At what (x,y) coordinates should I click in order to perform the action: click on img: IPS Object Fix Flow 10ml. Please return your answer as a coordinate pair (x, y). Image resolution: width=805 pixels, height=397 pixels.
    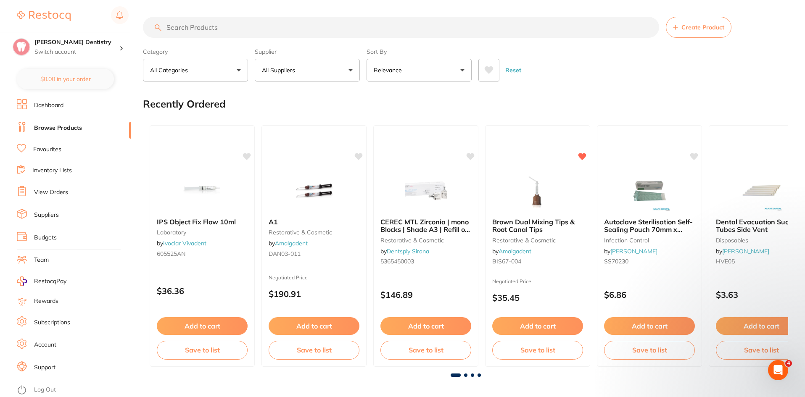
    Looking at the image, I should click on (202, 190).